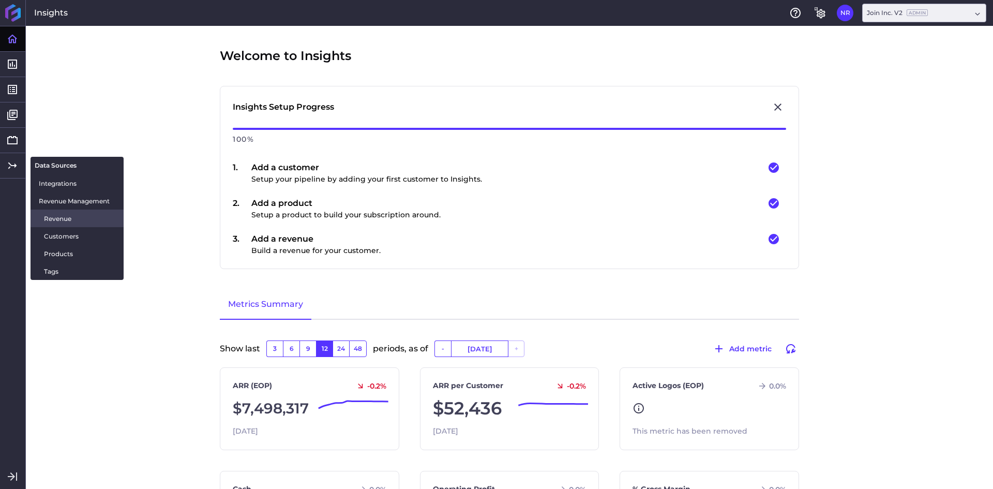  What do you see at coordinates (897, 13) in the screenshot?
I see `div: Join Inc. V2` at bounding box center [897, 13].